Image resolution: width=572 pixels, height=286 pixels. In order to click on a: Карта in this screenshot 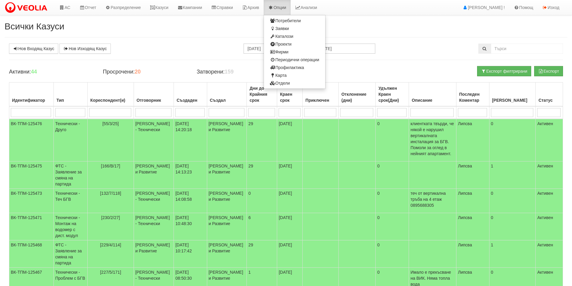, I will do `click(295, 75)`.